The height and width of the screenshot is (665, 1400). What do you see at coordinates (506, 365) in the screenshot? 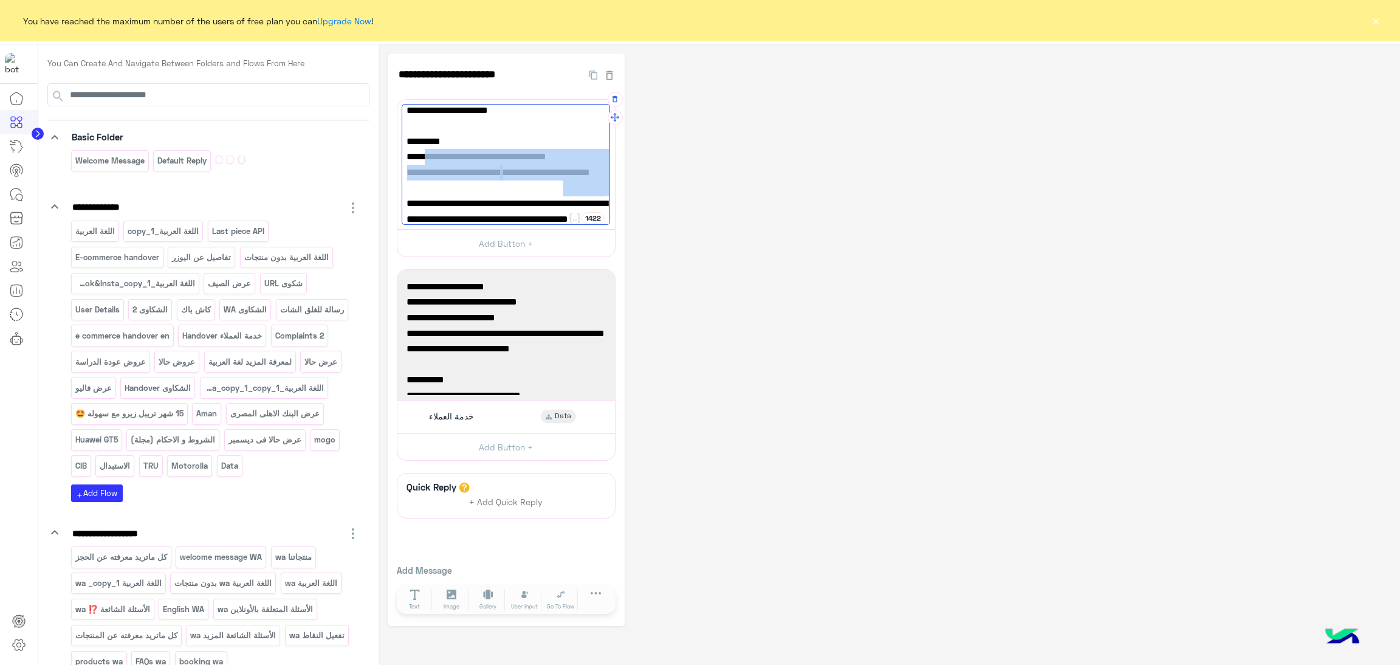
I see `span: -18 / 24 شهر بسعر قبل الخصم` at bounding box center [506, 365].